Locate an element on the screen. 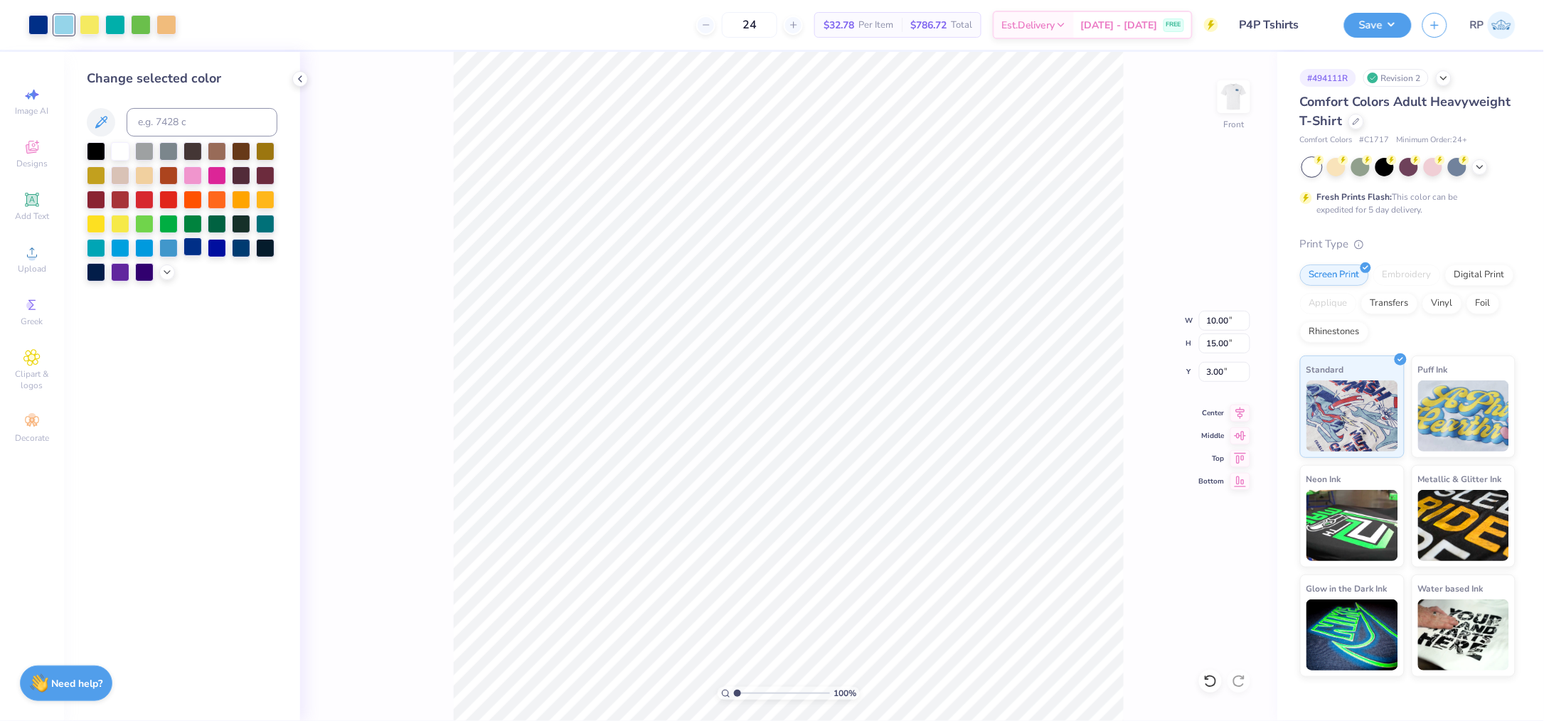 Image resolution: width=1544 pixels, height=721 pixels. div: Rhinestones is located at coordinates (1335, 332).